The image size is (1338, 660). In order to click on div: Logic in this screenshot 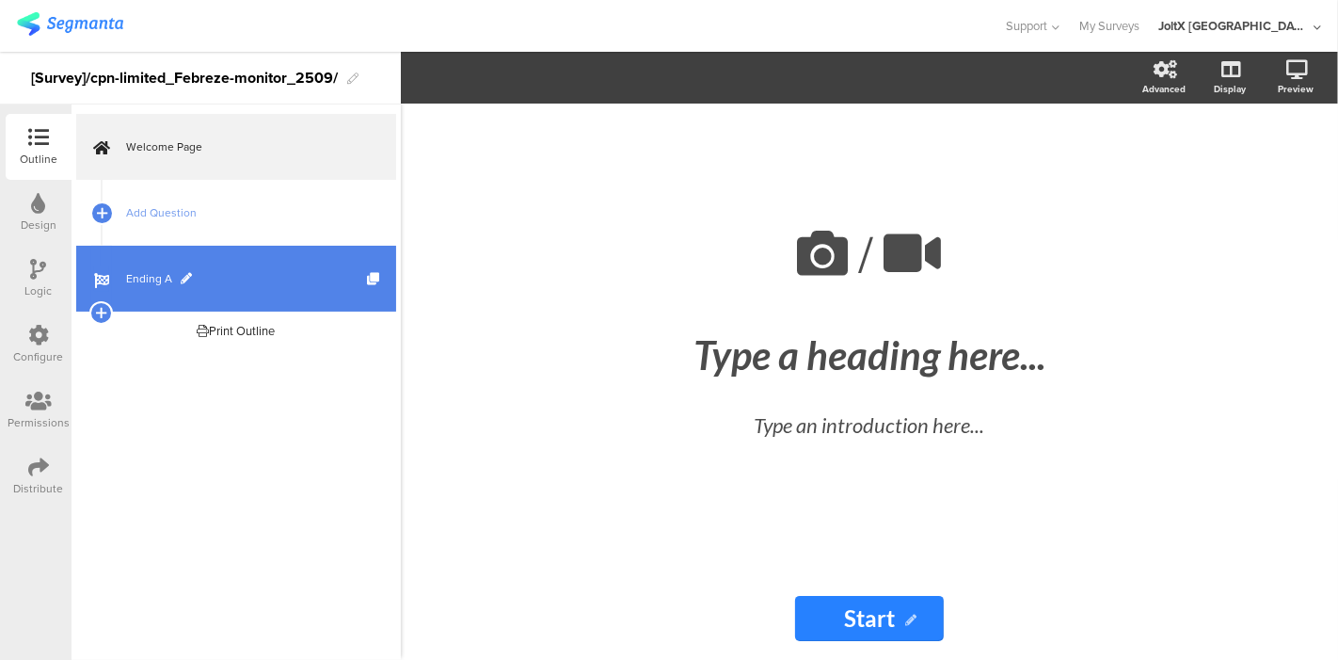, I will do `click(39, 291)`.